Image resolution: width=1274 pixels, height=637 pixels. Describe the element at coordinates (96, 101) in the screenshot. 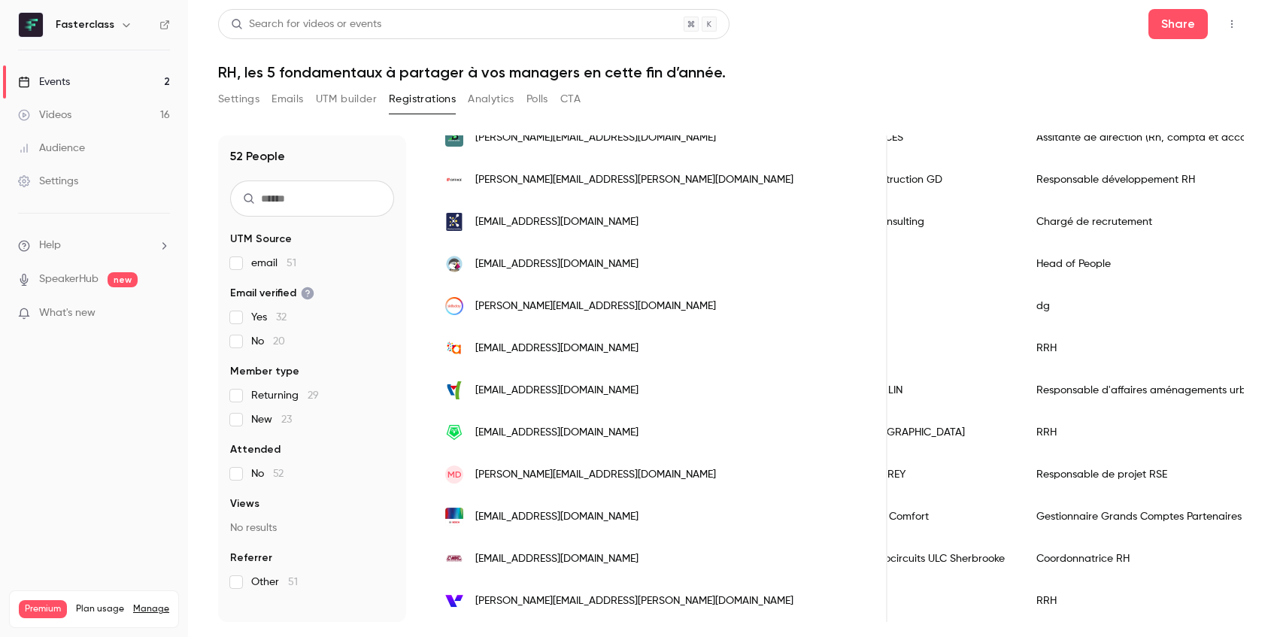

I see `div: Domaine` at that location.